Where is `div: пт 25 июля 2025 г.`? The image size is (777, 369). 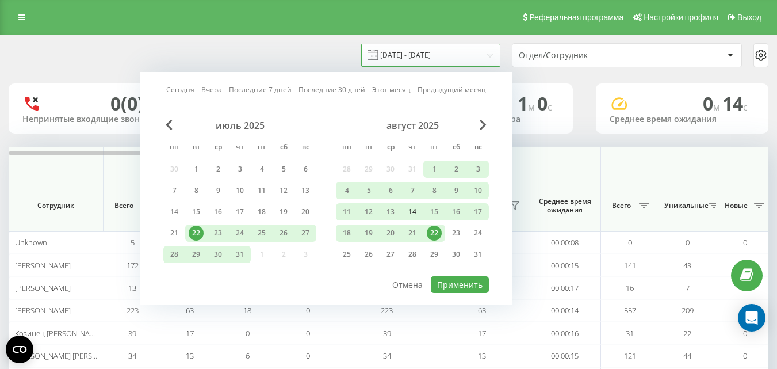 div: пт 25 июля 2025 г. is located at coordinates (262, 233).